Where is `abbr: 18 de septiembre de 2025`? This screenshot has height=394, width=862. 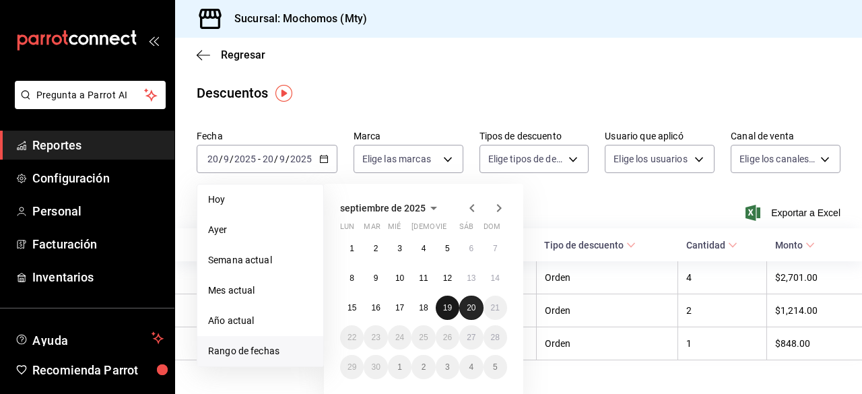
abbr: 18 de septiembre de 2025 is located at coordinates (423, 308).